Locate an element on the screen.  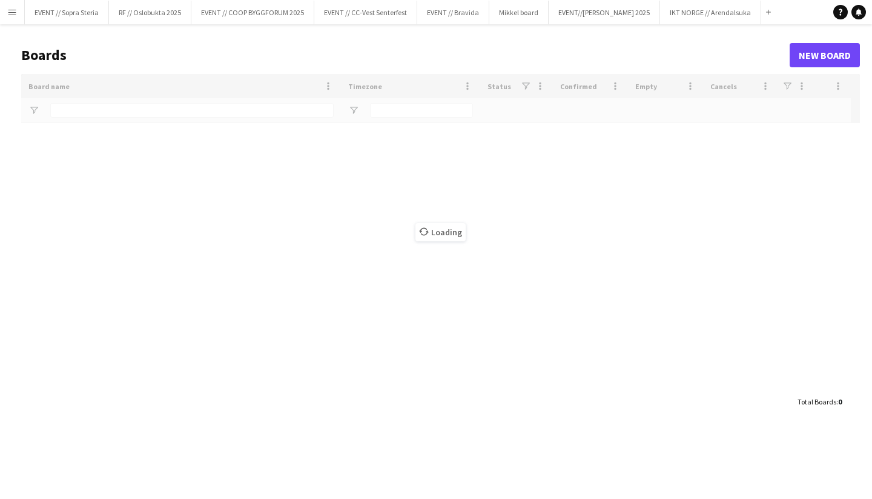
span: Total Boards is located at coordinates (817, 401).